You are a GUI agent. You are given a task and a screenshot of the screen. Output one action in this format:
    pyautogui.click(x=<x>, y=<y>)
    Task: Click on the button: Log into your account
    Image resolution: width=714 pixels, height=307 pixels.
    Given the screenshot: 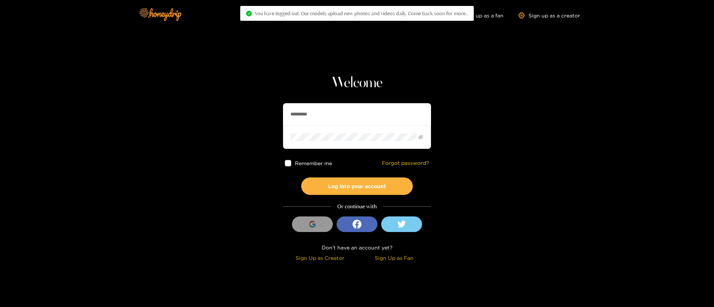 What is the action you would take?
    pyautogui.click(x=357, y=186)
    